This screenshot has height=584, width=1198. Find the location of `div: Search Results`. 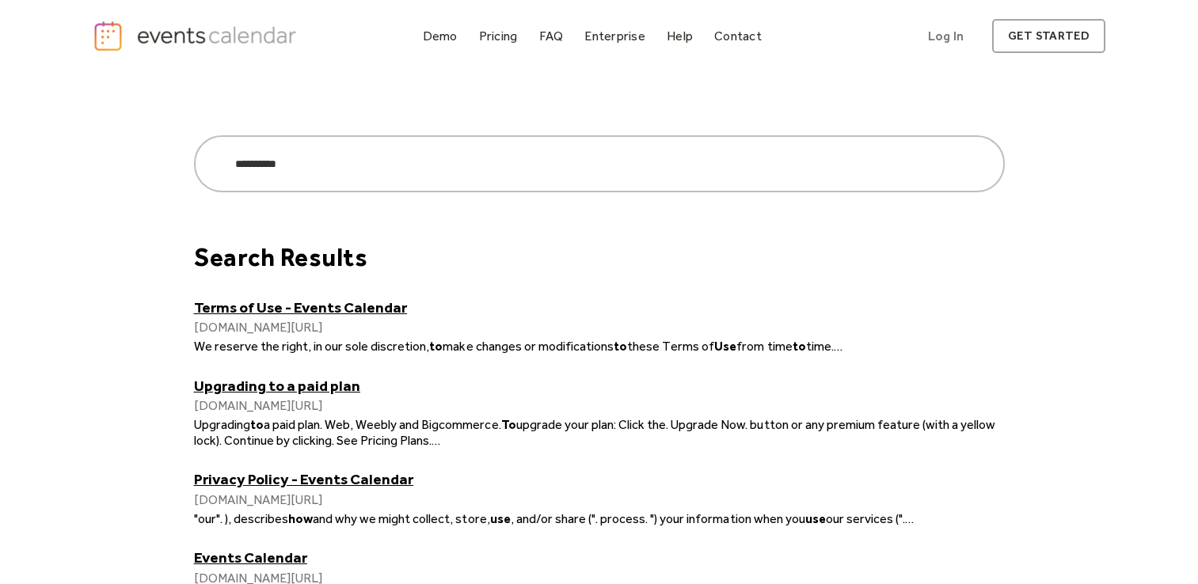

div: Search Results is located at coordinates (599, 257).